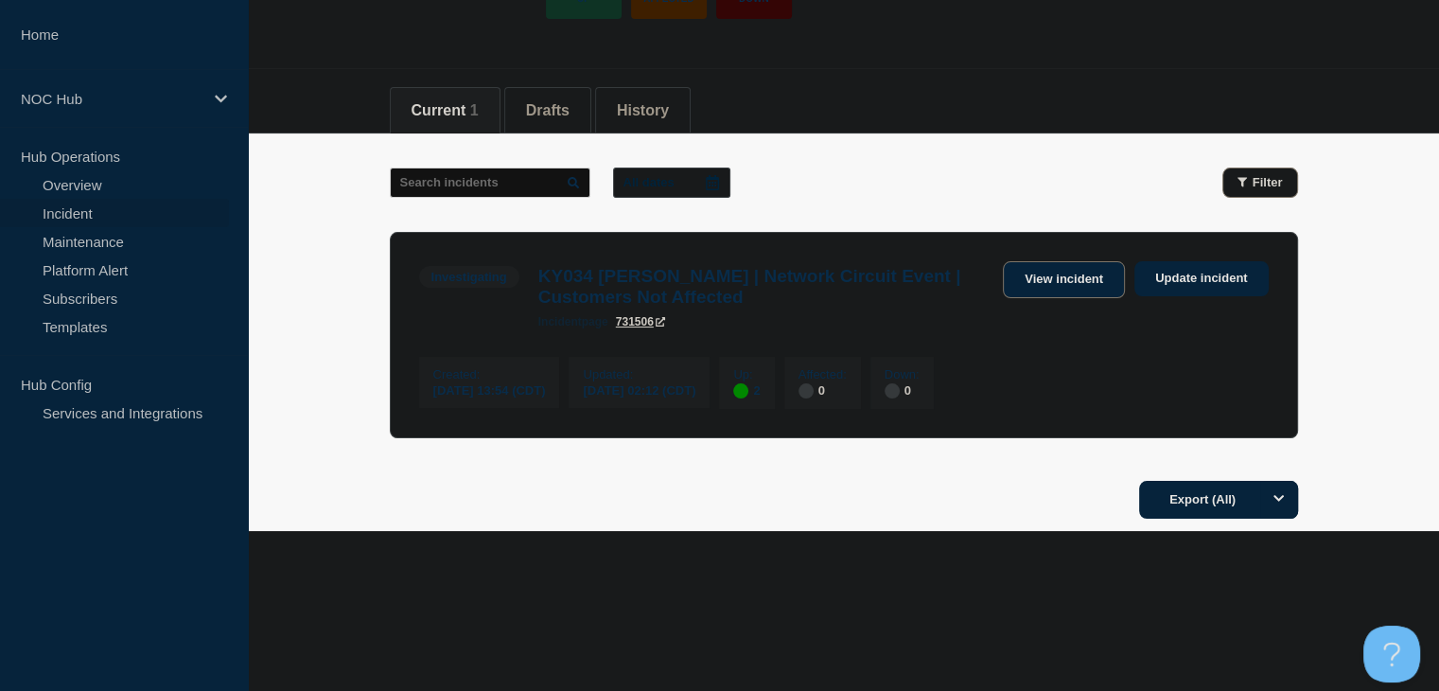  Describe the element at coordinates (445, 111) in the screenshot. I see `button: Current 1` at that location.